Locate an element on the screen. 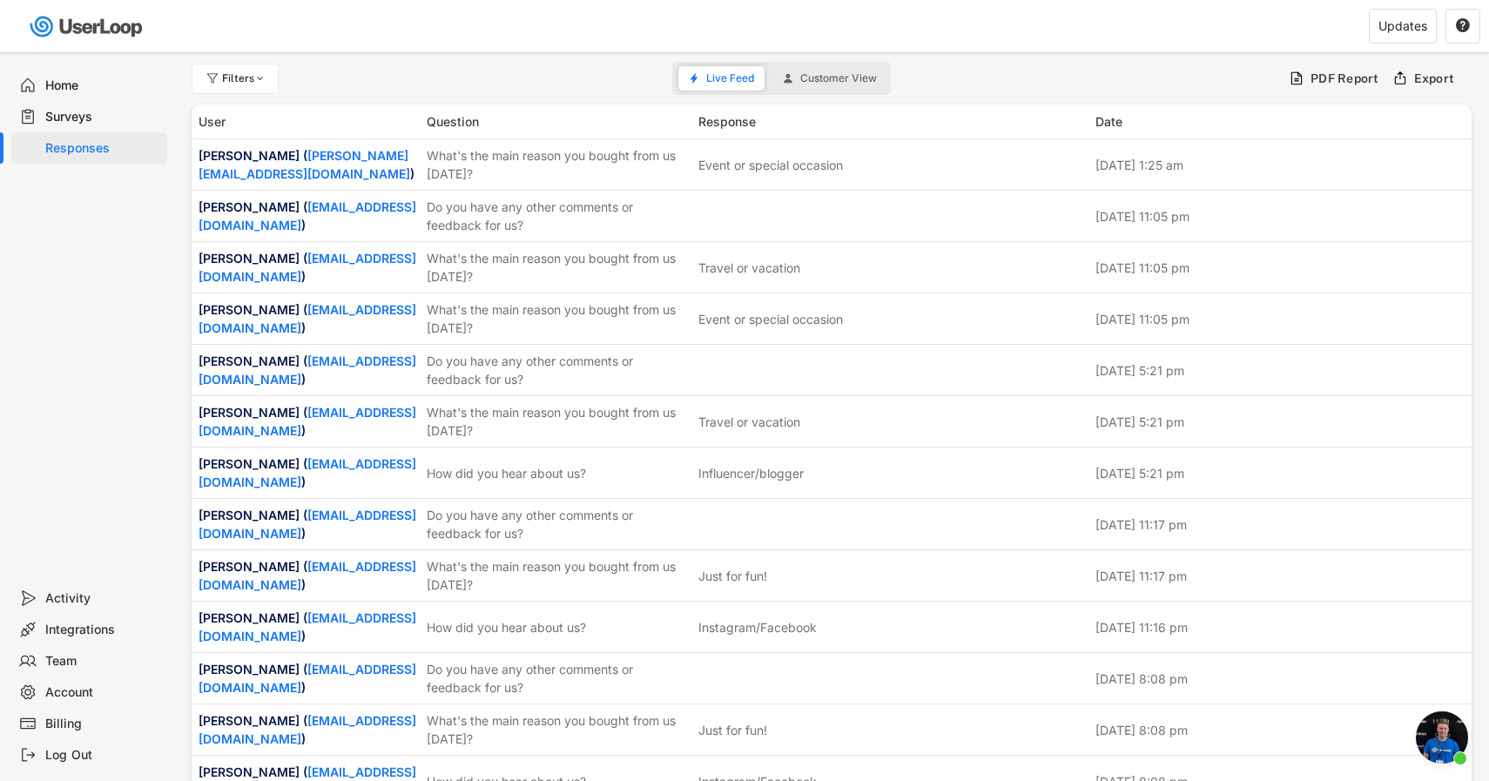  div: Date is located at coordinates (1280, 121).